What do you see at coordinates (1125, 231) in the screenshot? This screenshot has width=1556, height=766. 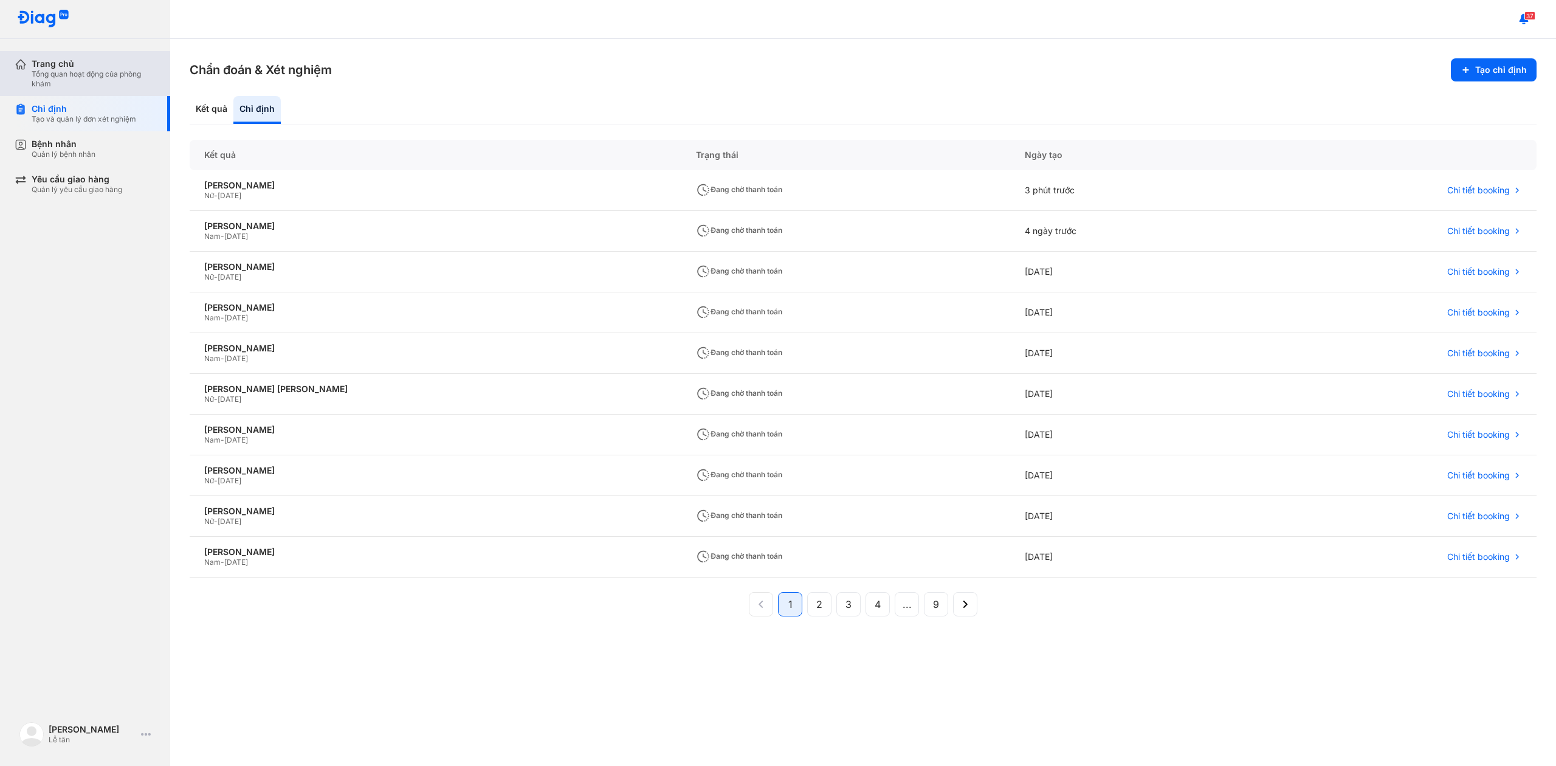 I see `div: 4 ngày trước` at bounding box center [1125, 231].